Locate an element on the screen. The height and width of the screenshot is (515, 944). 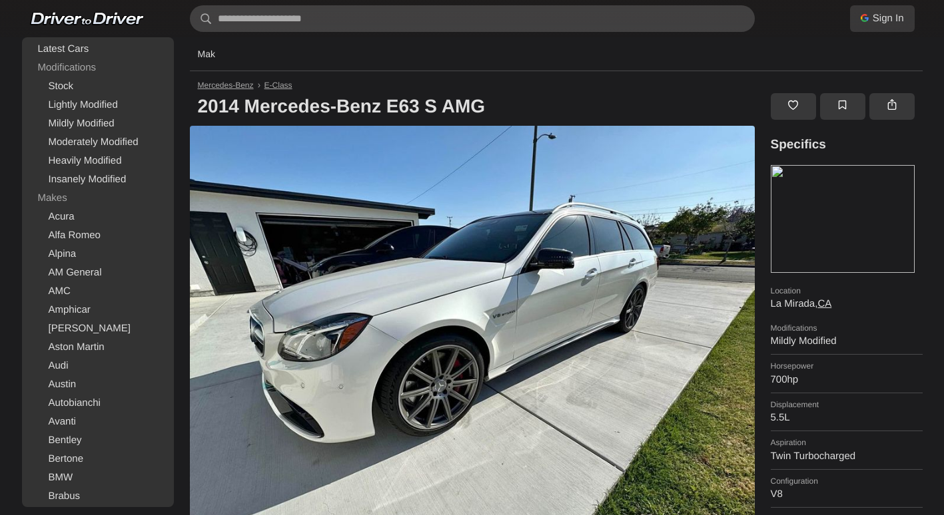
dd: Twin Turbocharged is located at coordinates (846, 457).